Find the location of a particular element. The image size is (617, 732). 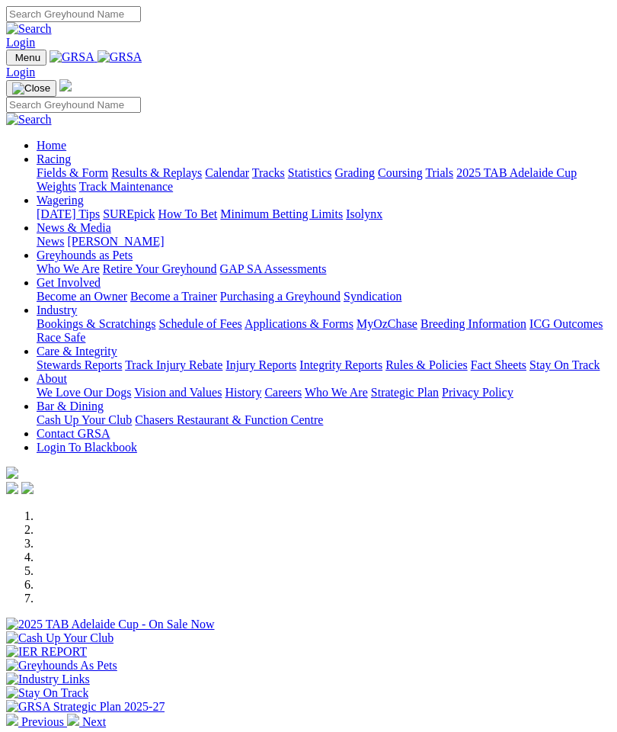

a: Calendar is located at coordinates (227, 172).